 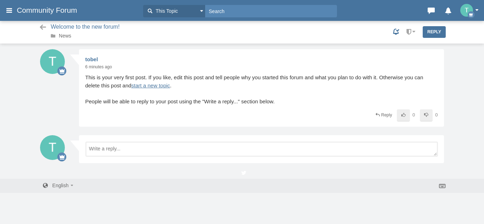 What do you see at coordinates (78, 10) in the screenshot?
I see `a: Community Forum` at bounding box center [78, 10].